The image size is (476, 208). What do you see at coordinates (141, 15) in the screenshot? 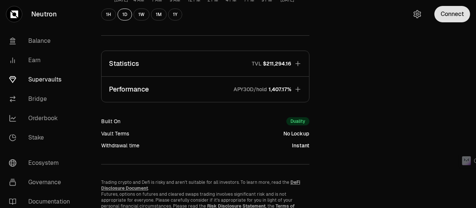
I see `button: 1W` at bounding box center [141, 15].